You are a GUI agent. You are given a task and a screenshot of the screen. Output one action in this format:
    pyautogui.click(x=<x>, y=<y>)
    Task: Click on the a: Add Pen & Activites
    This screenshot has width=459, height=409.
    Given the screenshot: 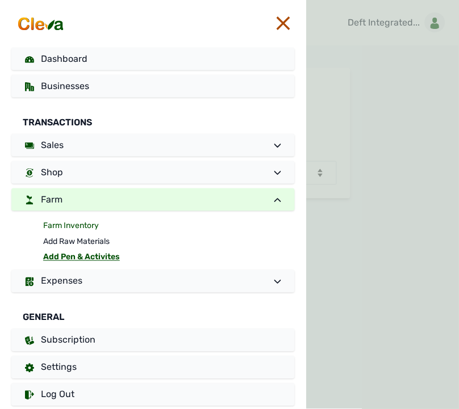 What is the action you would take?
    pyautogui.click(x=169, y=258)
    